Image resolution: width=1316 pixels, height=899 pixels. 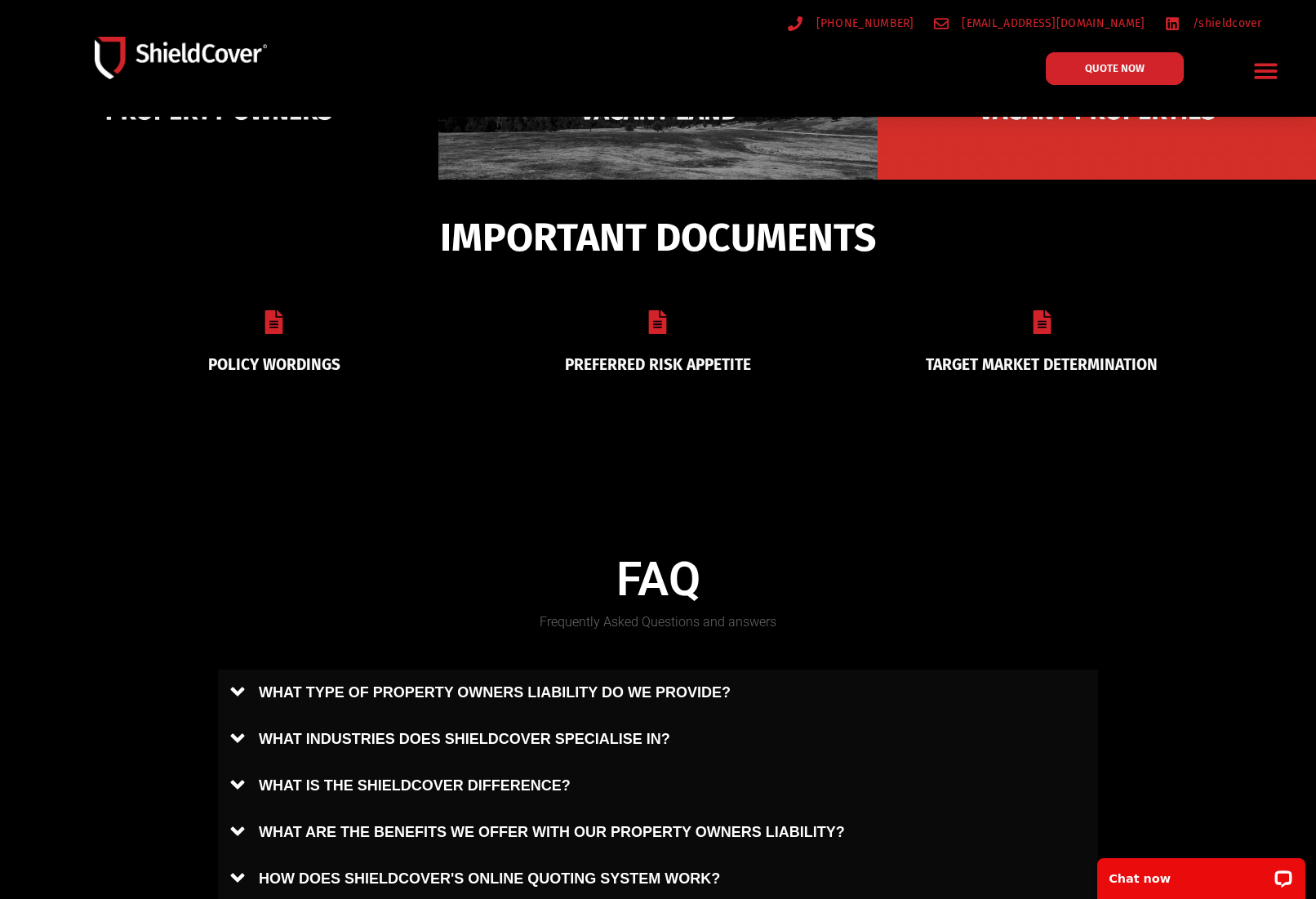 I want to click on a: QUOTE NOW, so click(x=1114, y=69).